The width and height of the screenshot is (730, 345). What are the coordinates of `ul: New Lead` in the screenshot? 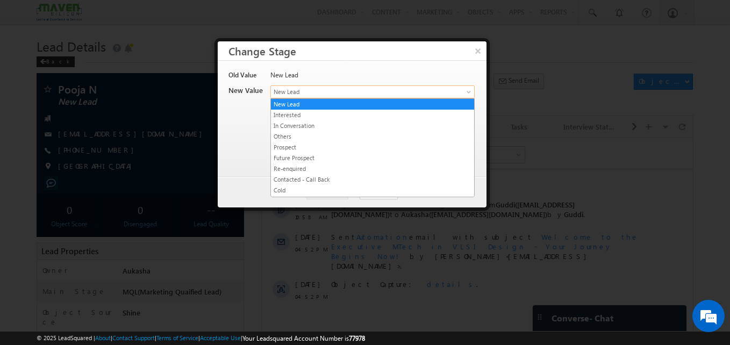 It's located at (373, 148).